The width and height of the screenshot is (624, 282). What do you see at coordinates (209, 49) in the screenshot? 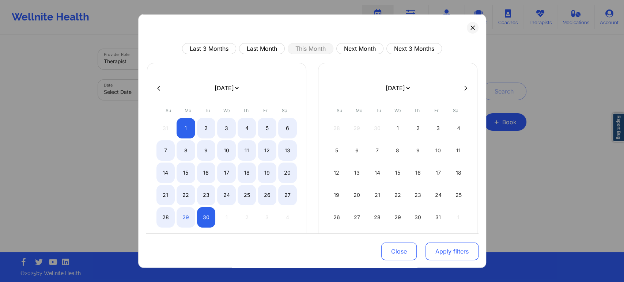
I see `button: Last 3 Months` at bounding box center [209, 49].